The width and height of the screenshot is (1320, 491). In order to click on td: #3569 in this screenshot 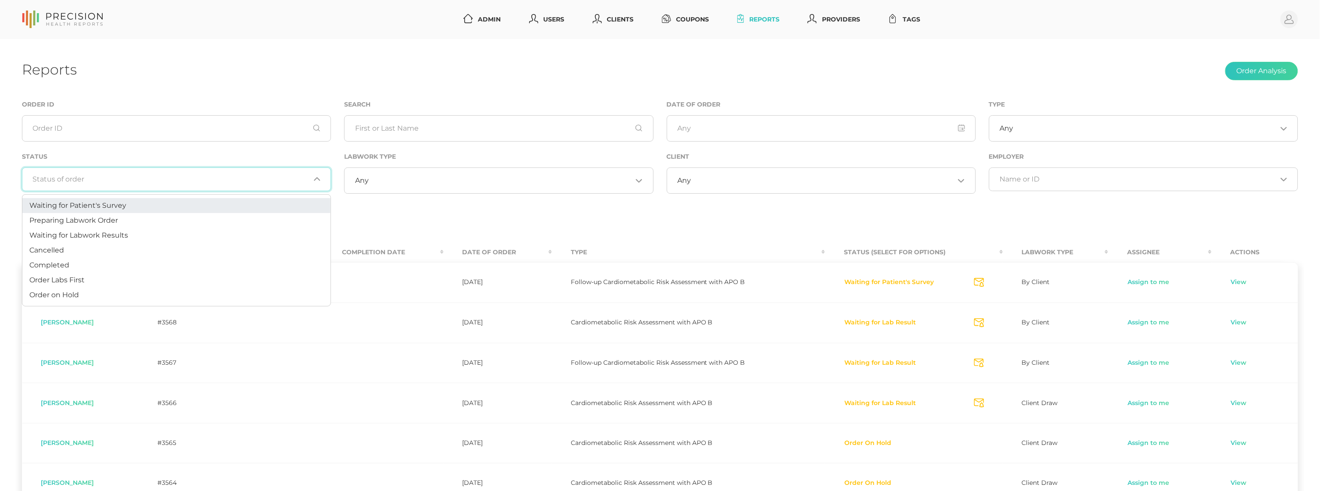, I will do `click(179, 282)`.